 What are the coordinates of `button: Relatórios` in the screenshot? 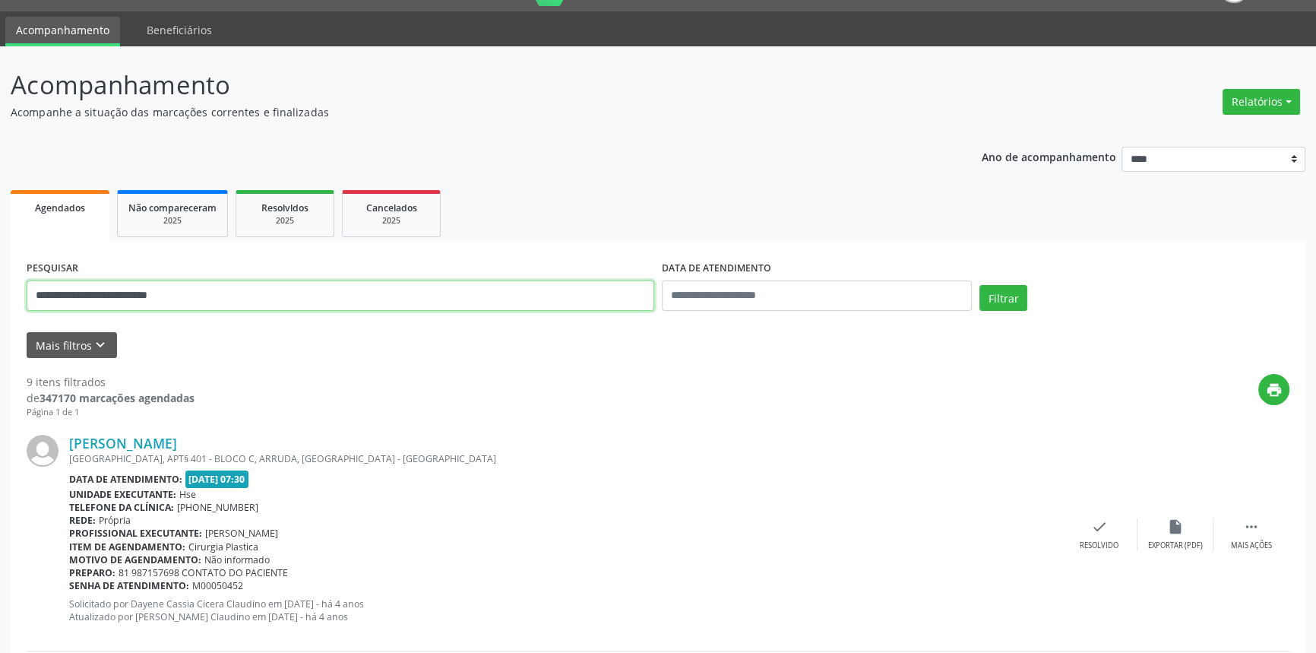 It's located at (1261, 102).